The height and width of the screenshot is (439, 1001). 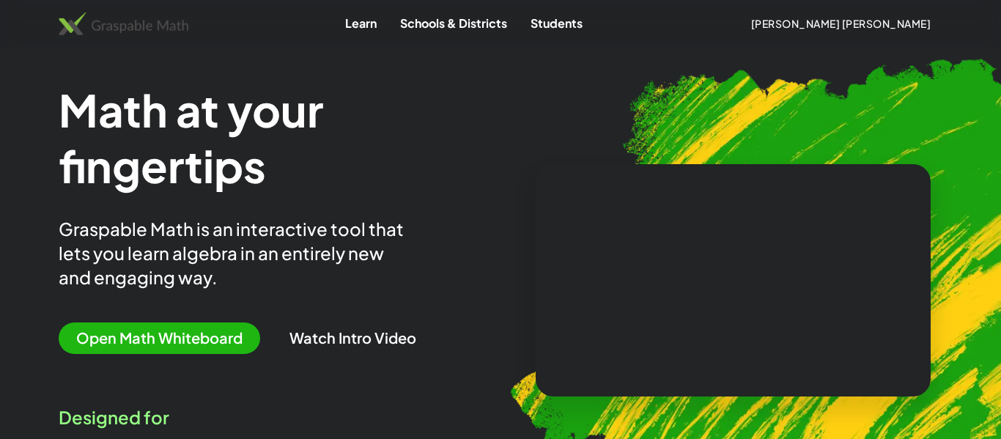 I want to click on a: Students, so click(x=556, y=23).